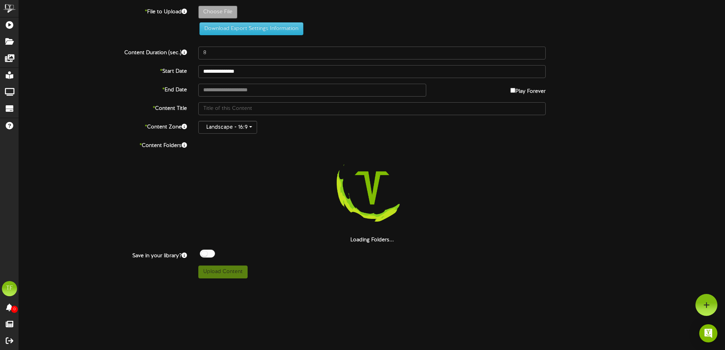  I want to click on strong: Loading Folders..., so click(372, 240).